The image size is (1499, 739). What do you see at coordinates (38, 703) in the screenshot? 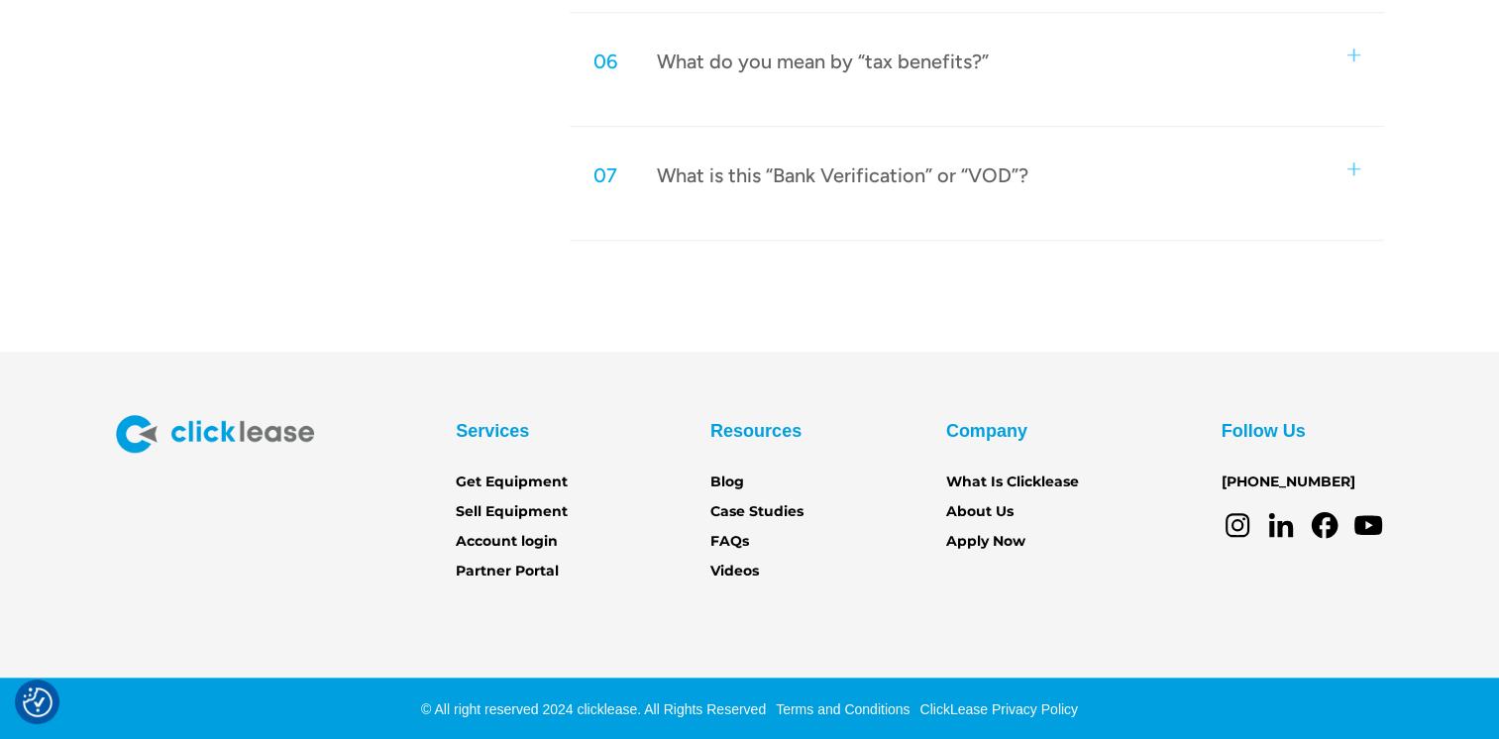
I see `img: Revisit consent button` at bounding box center [38, 703].